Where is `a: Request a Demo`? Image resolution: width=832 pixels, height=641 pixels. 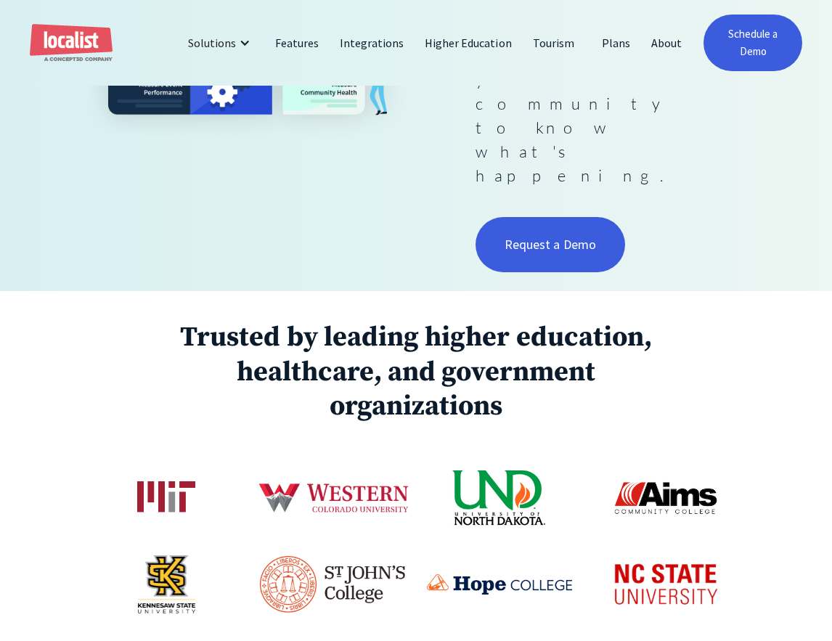
a: Request a Demo is located at coordinates (550, 245).